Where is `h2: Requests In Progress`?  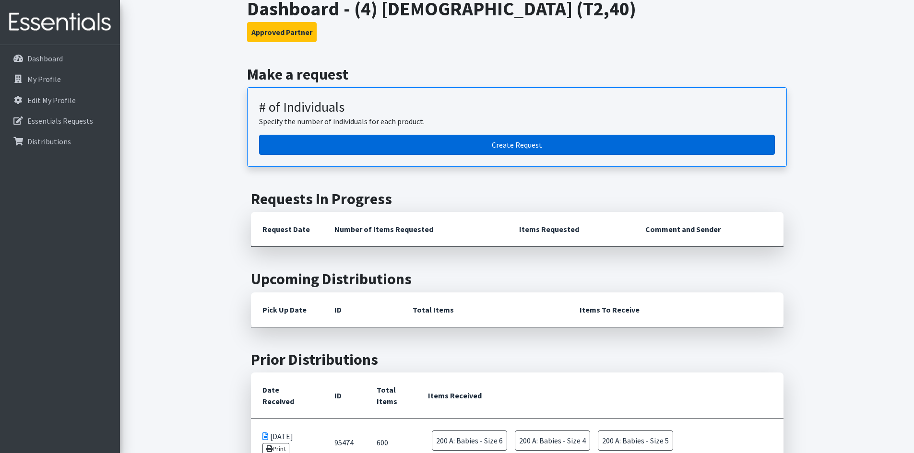
h2: Requests In Progress is located at coordinates (517, 199).